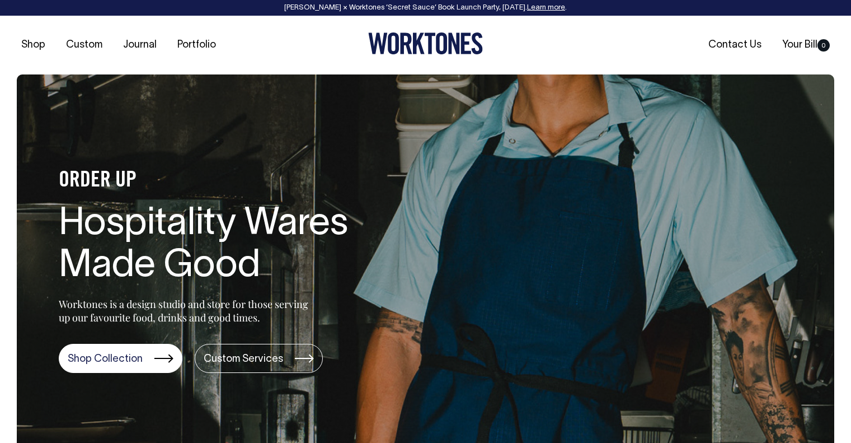  What do you see at coordinates (238, 246) in the screenshot?
I see `h1: Hospitality Wares Made Good` at bounding box center [238, 246].